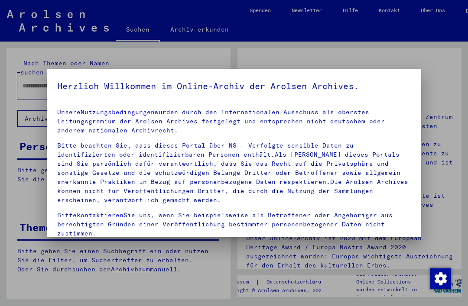 This screenshot has height=306, width=468. Describe the element at coordinates (234, 173) in the screenshot. I see `p: Bitte beachten Sie, dass dieses Portal über NS - Verfolgte sensible Daten zu identifizierten oder...` at that location.